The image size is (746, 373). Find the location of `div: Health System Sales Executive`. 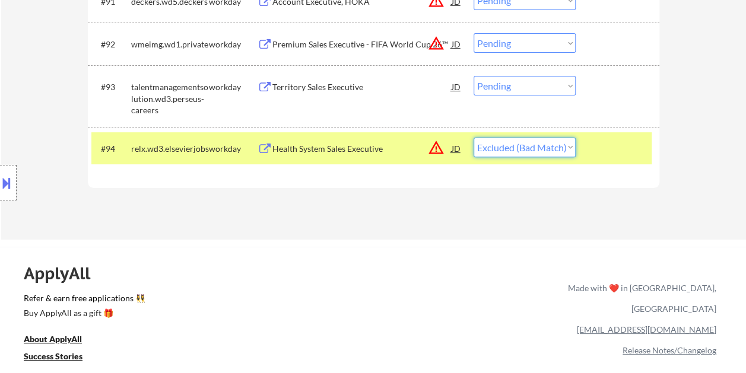

div: Health System Sales Executive is located at coordinates (362, 149).